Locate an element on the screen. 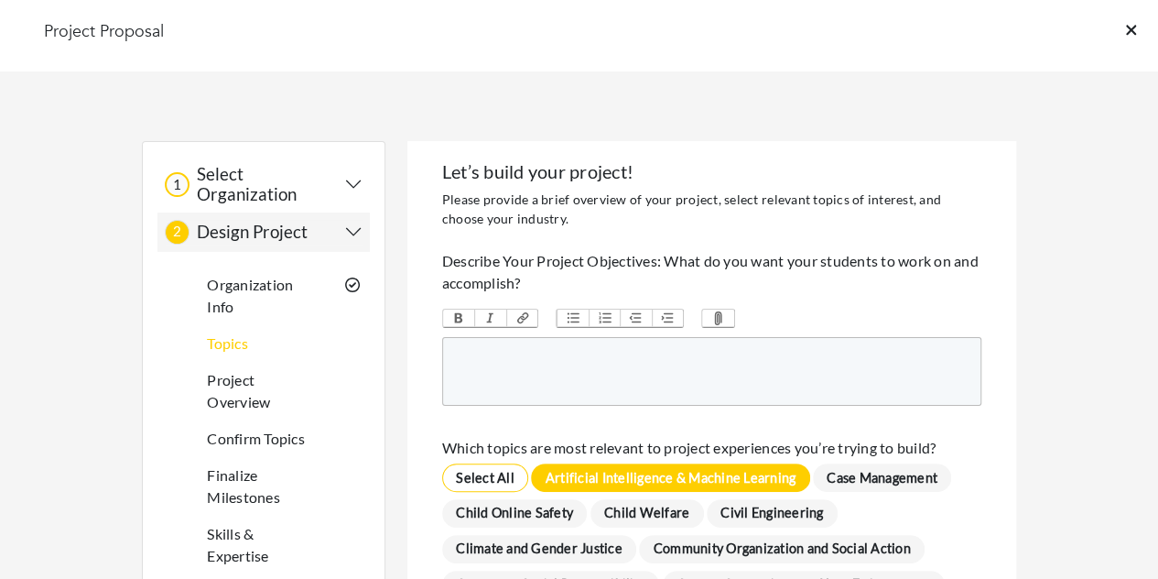 The image size is (1158, 579). span: Community Organization and Social Action is located at coordinates (782, 549).